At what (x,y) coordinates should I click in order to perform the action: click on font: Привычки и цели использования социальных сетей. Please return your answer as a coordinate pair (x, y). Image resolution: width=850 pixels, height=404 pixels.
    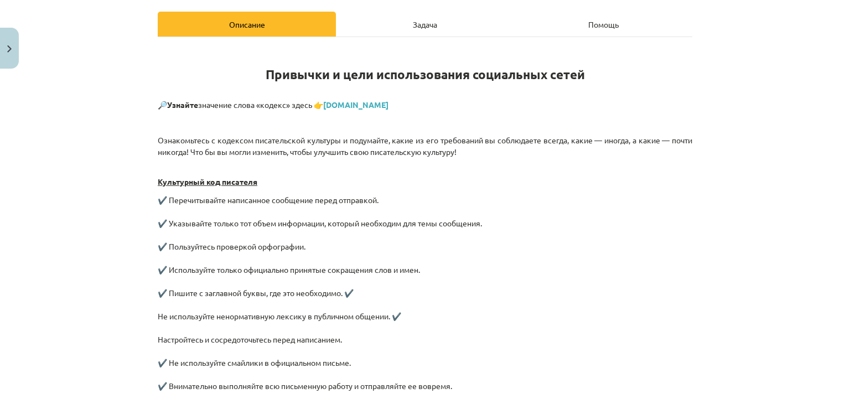
    Looking at the image, I should click on (425, 74).